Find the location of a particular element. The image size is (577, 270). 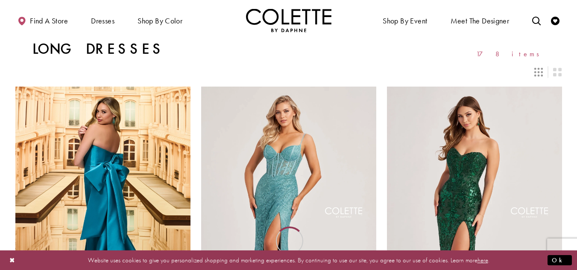

button: Close Dialog is located at coordinates (12, 260).